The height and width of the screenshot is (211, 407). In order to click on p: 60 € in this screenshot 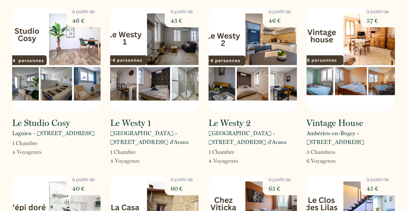, I will do `click(182, 189)`.